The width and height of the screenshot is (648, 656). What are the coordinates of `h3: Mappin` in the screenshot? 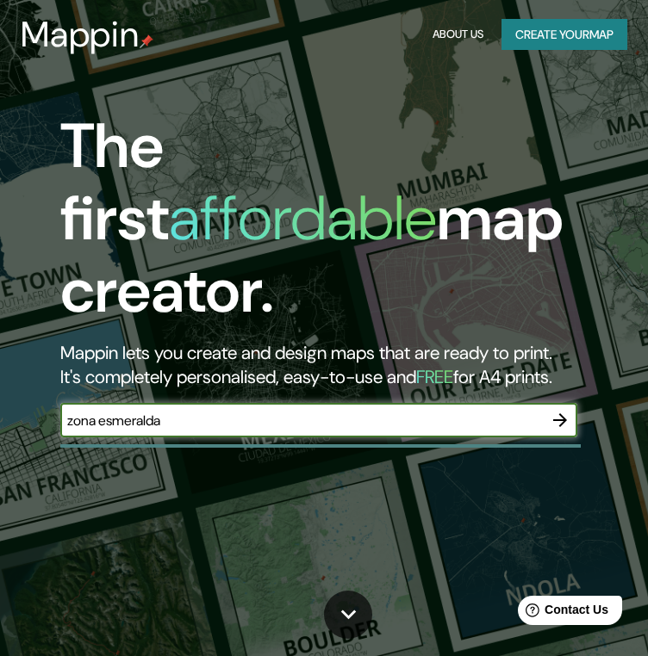 It's located at (80, 34).